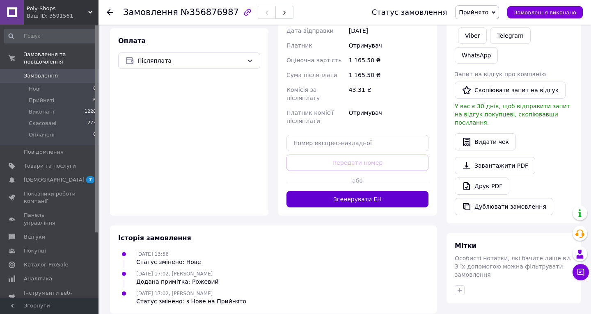 The image size is (591, 314). I want to click on span: Післяплата, so click(190, 61).